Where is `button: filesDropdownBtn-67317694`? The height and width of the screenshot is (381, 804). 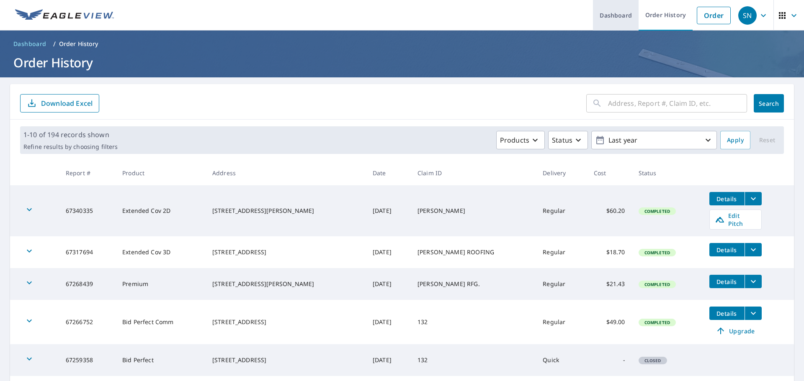 button: filesDropdownBtn-67317694 is located at coordinates (753, 250).